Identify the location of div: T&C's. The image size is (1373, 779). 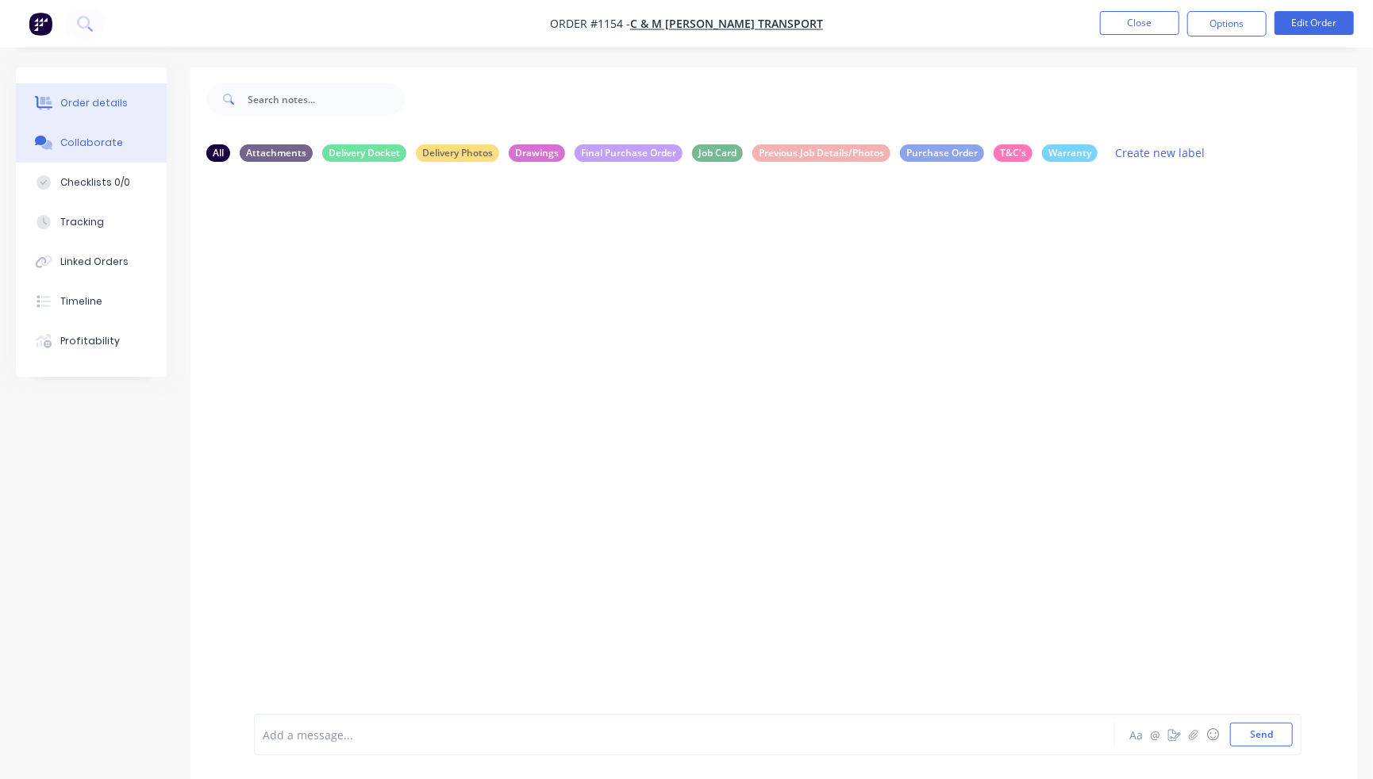
(1012, 153).